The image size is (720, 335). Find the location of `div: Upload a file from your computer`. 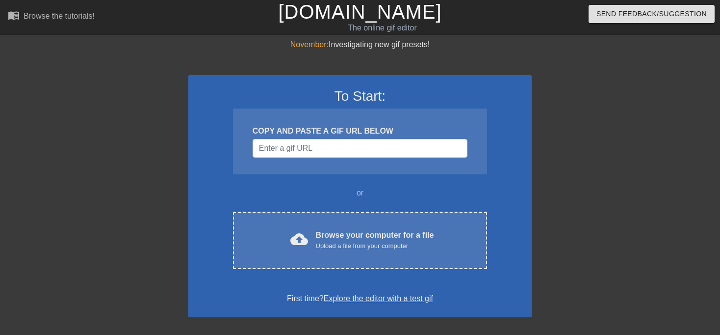

div: Upload a file from your computer is located at coordinates (375, 246).